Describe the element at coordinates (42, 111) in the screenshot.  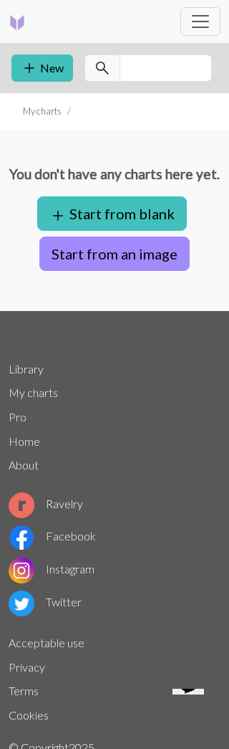
I see `li: My charts` at that location.